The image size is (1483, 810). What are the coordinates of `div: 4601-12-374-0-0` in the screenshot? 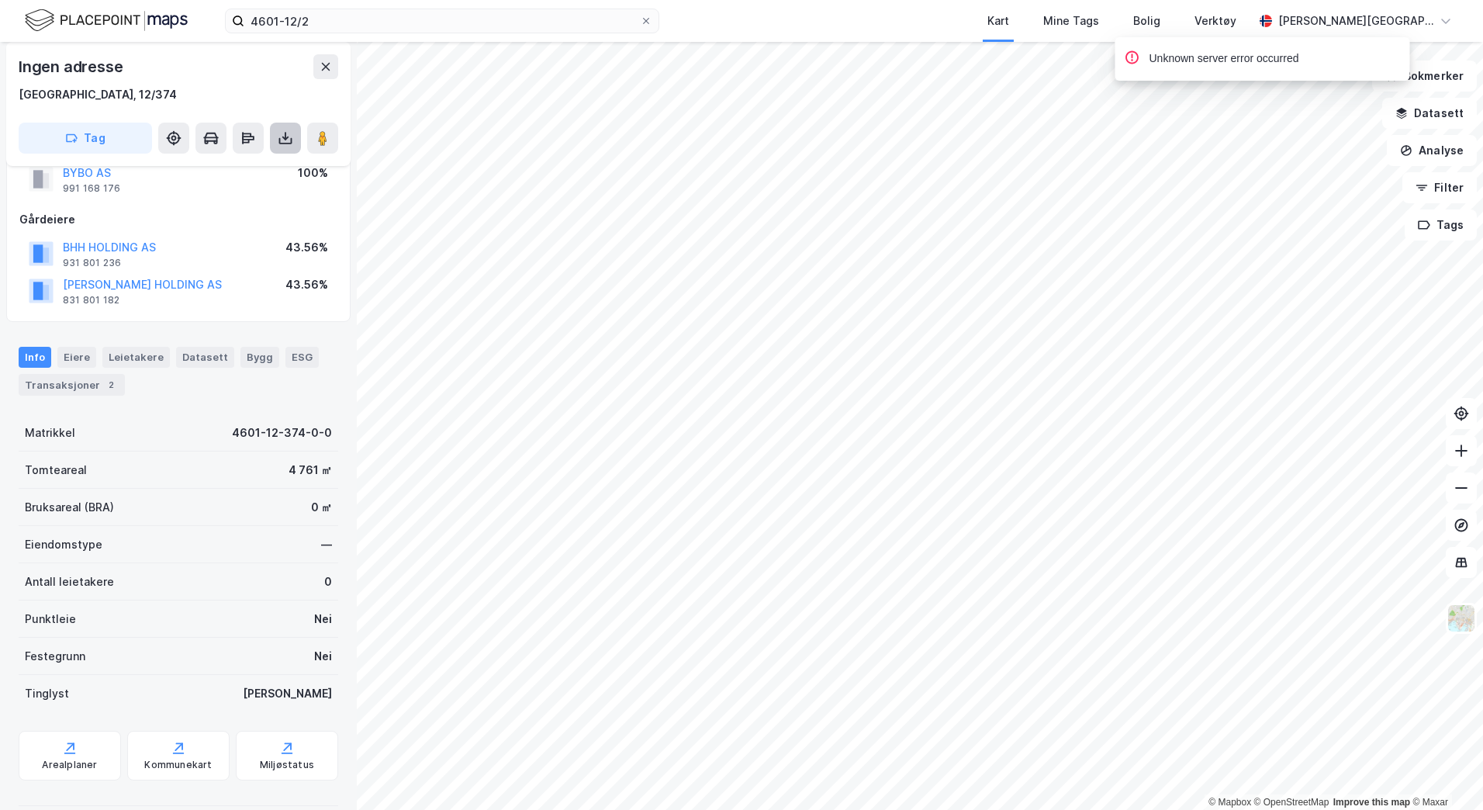 It's located at (282, 433).